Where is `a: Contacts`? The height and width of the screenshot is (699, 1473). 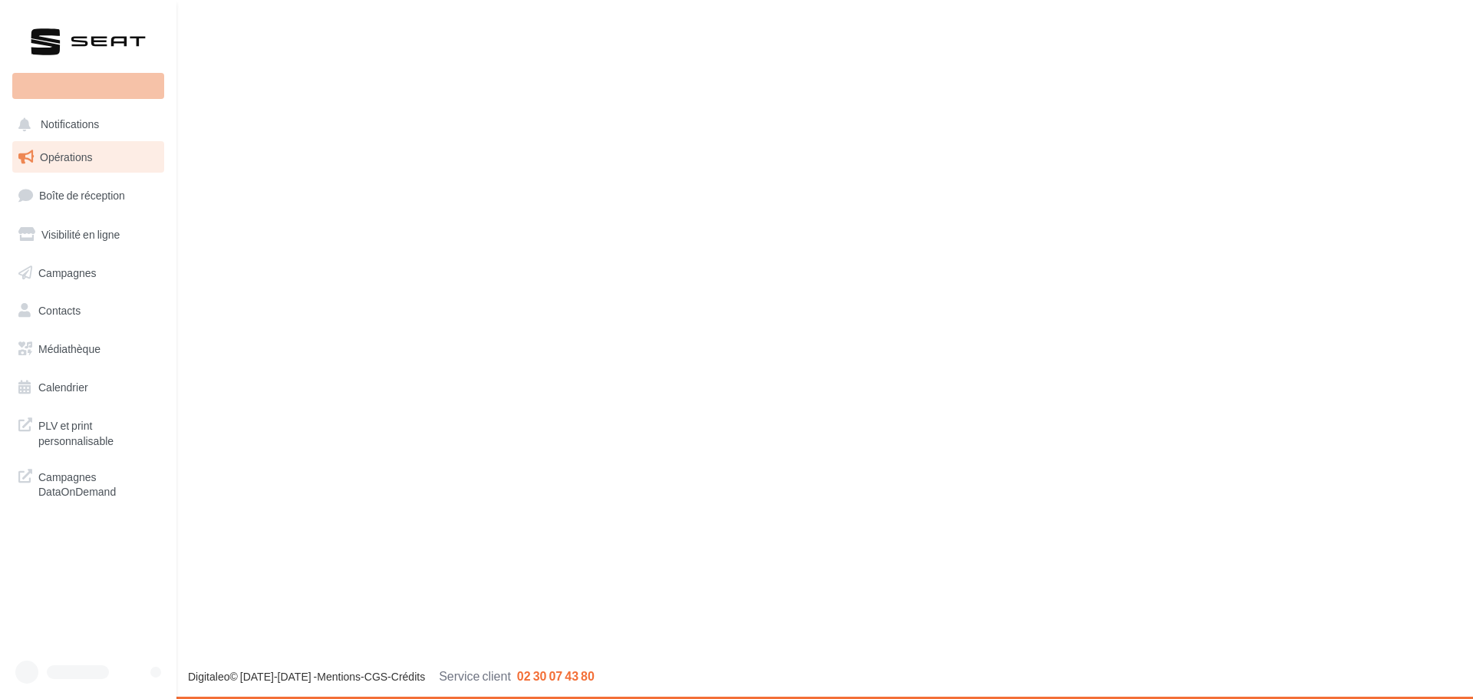 a: Contacts is located at coordinates (88, 311).